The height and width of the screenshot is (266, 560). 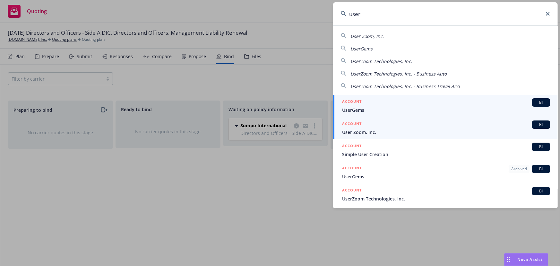 I want to click on a: ACCOUNTArchivedBIUserGems, so click(x=445, y=172).